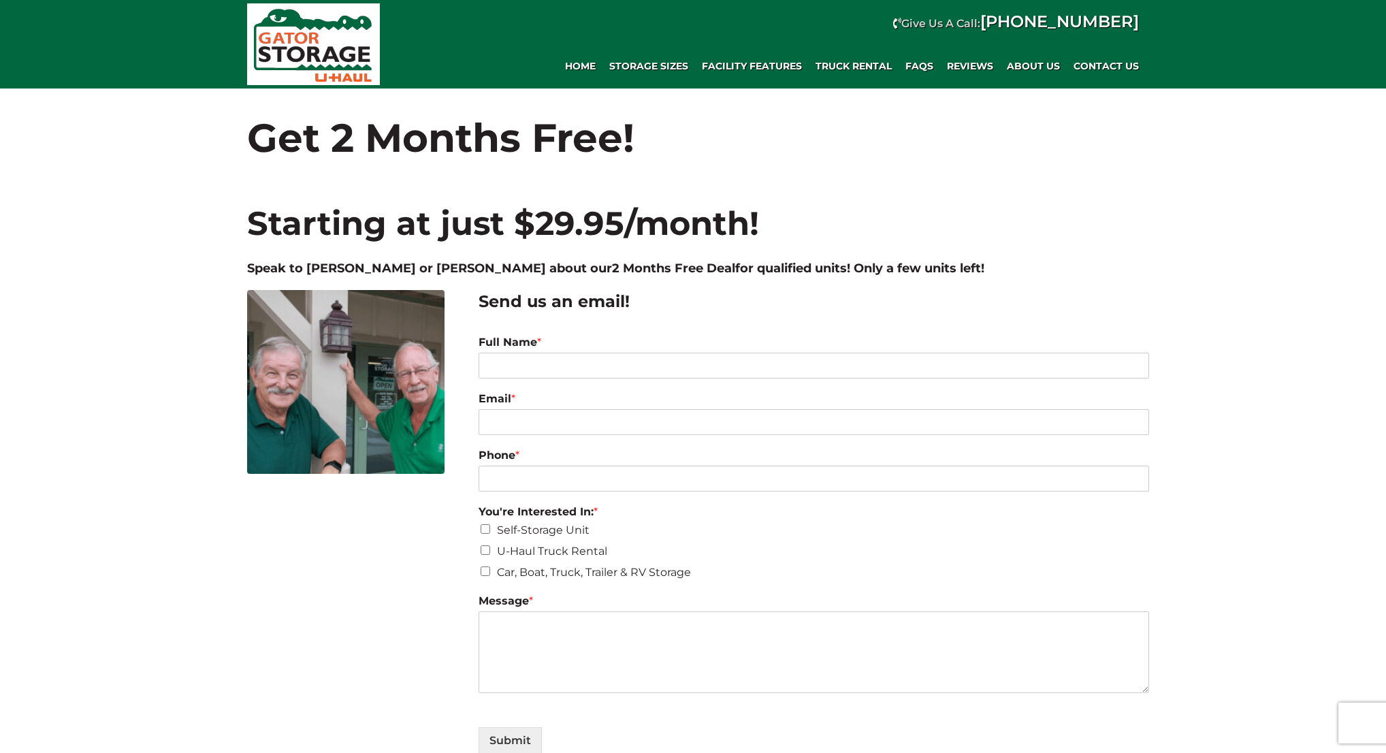 This screenshot has width=1386, height=753. Describe the element at coordinates (693, 212) in the screenshot. I see `h2: Starting at just $29.95/month!` at that location.